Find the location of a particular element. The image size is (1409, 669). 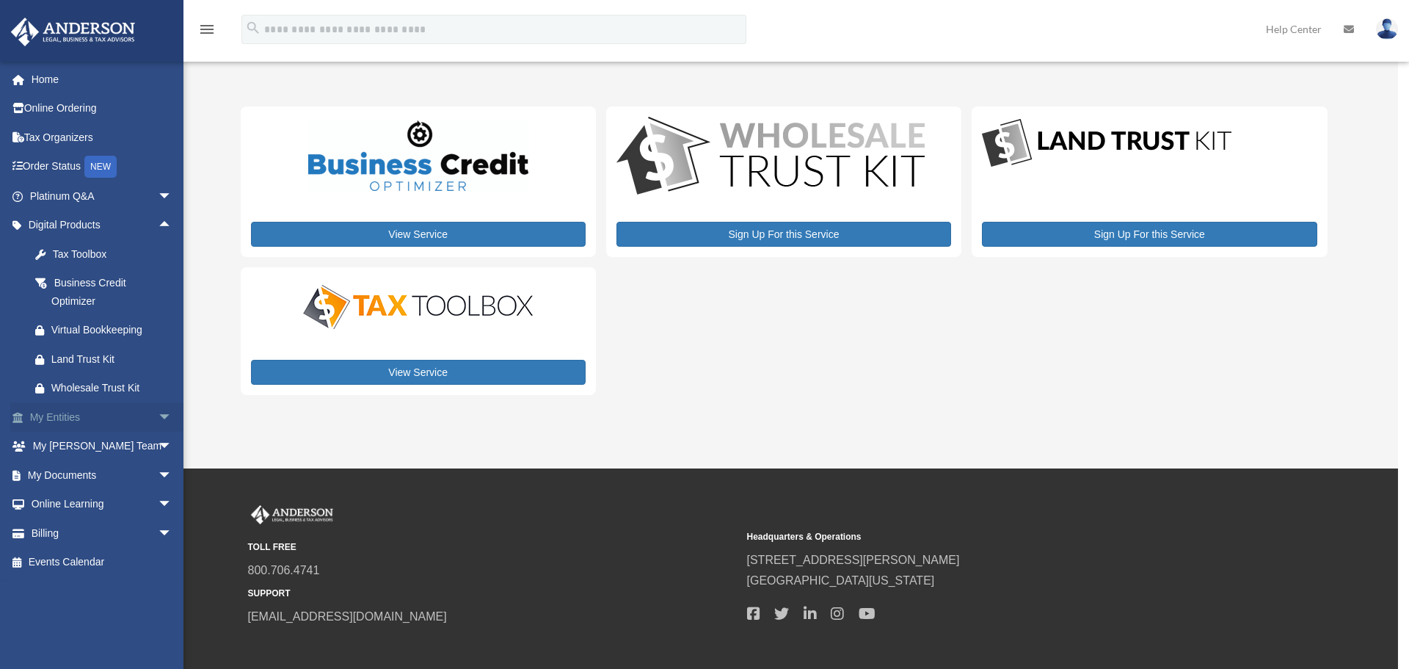

div: NEW is located at coordinates (101, 167).